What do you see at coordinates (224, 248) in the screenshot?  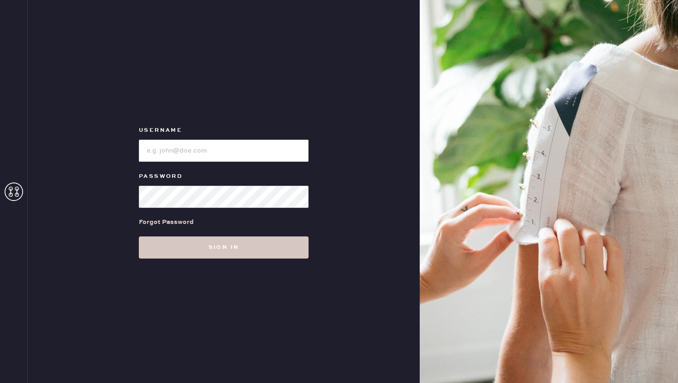 I see `button: Sign in` at bounding box center [224, 248].